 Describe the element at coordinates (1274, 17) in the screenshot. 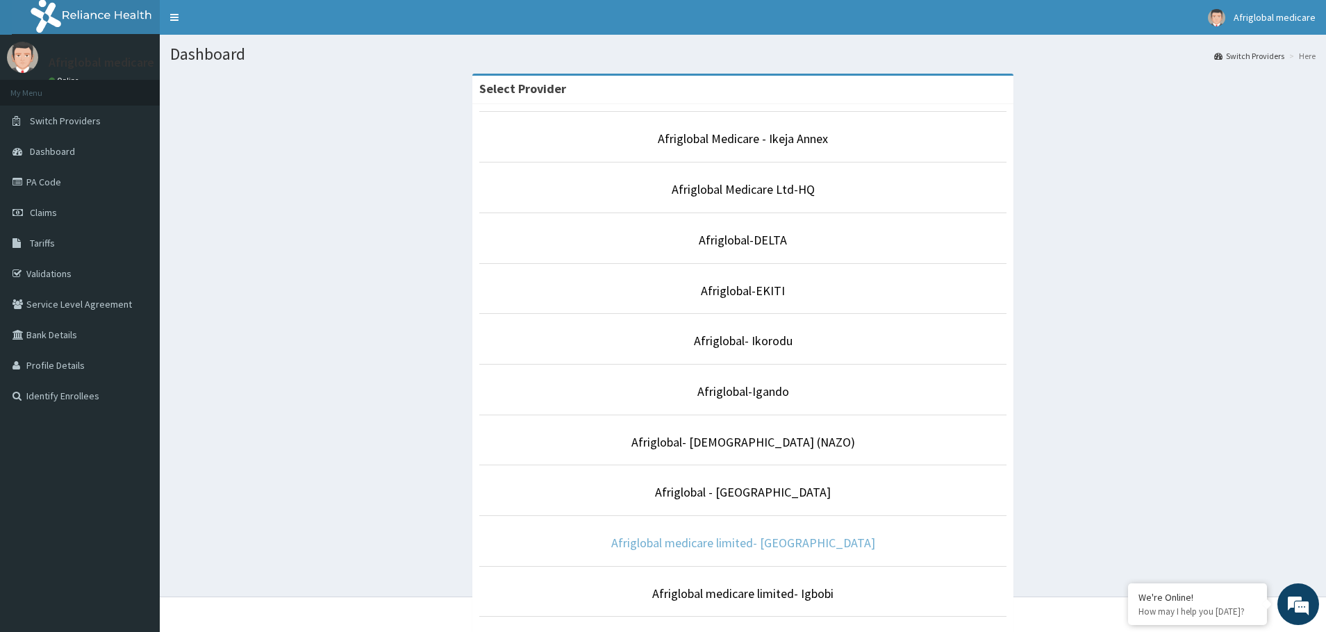

I see `span: Afriglobal medicare` at that location.